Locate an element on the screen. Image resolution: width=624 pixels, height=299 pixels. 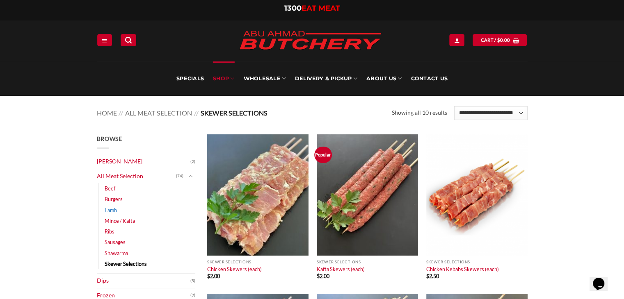
a: Delivery & Pickup is located at coordinates (326, 79).